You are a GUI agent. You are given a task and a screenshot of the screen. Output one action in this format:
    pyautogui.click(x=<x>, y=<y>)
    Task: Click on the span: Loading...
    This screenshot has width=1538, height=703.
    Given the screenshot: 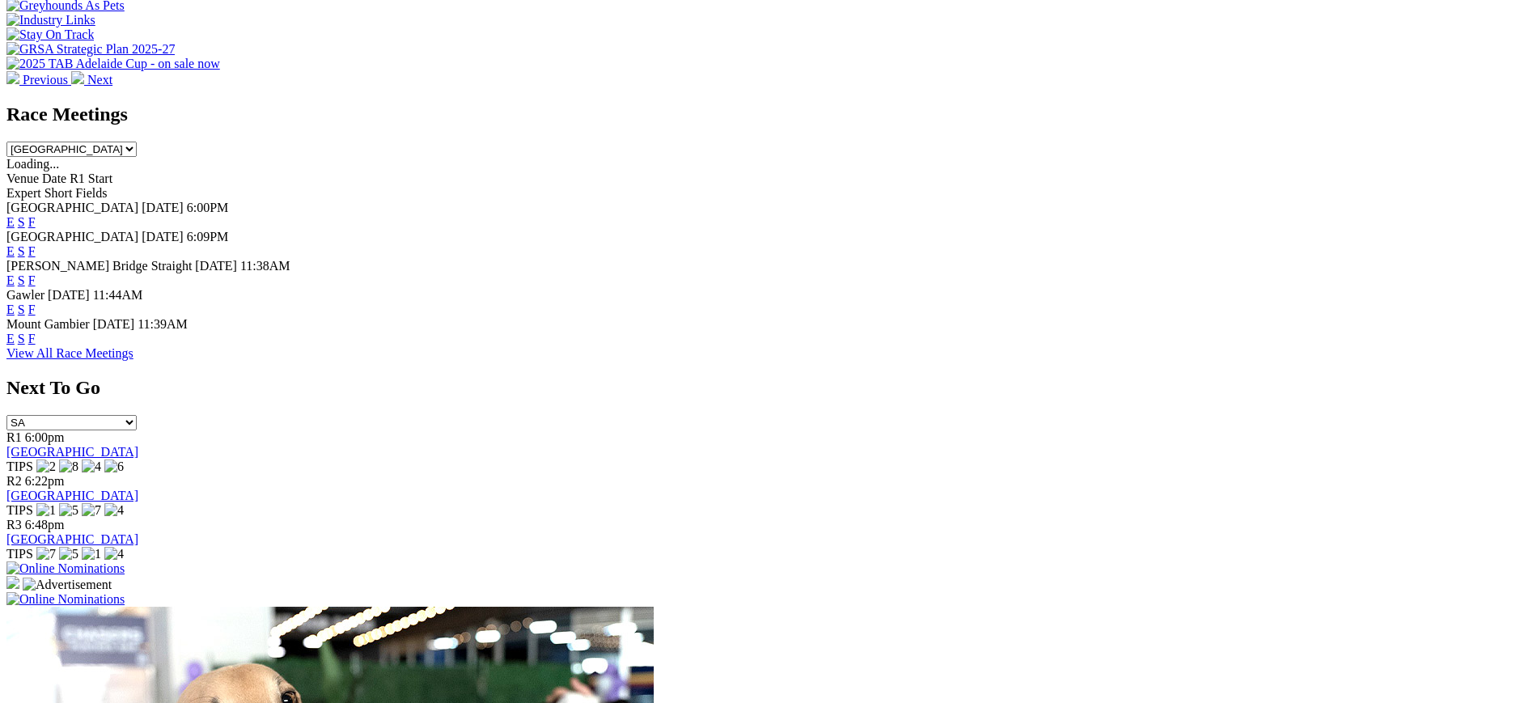 What is the action you would take?
    pyautogui.click(x=32, y=163)
    